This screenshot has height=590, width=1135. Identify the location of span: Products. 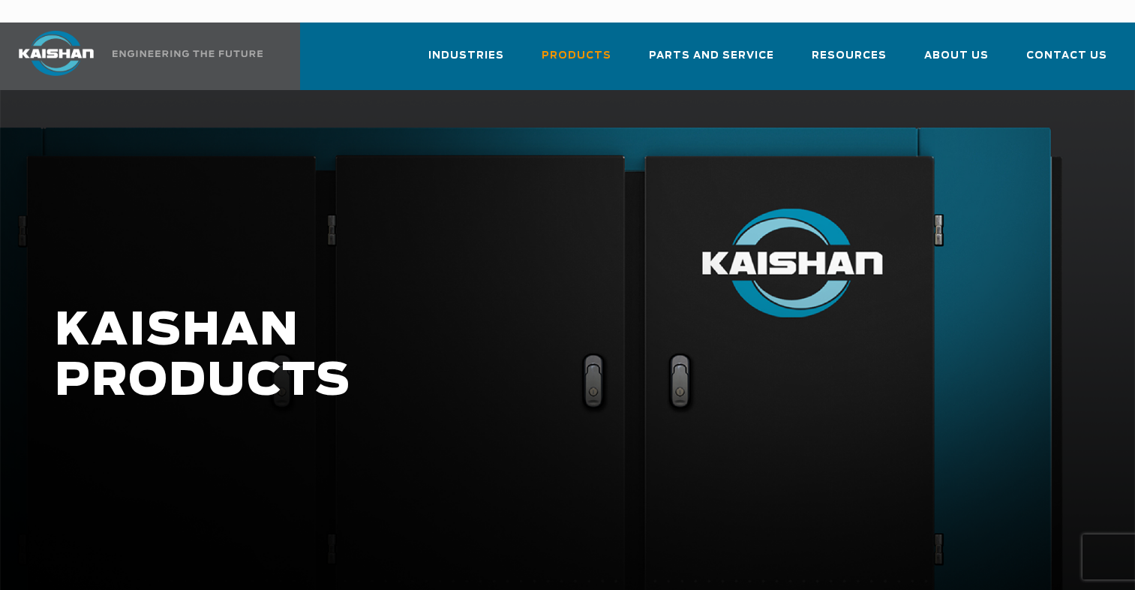
(576, 56).